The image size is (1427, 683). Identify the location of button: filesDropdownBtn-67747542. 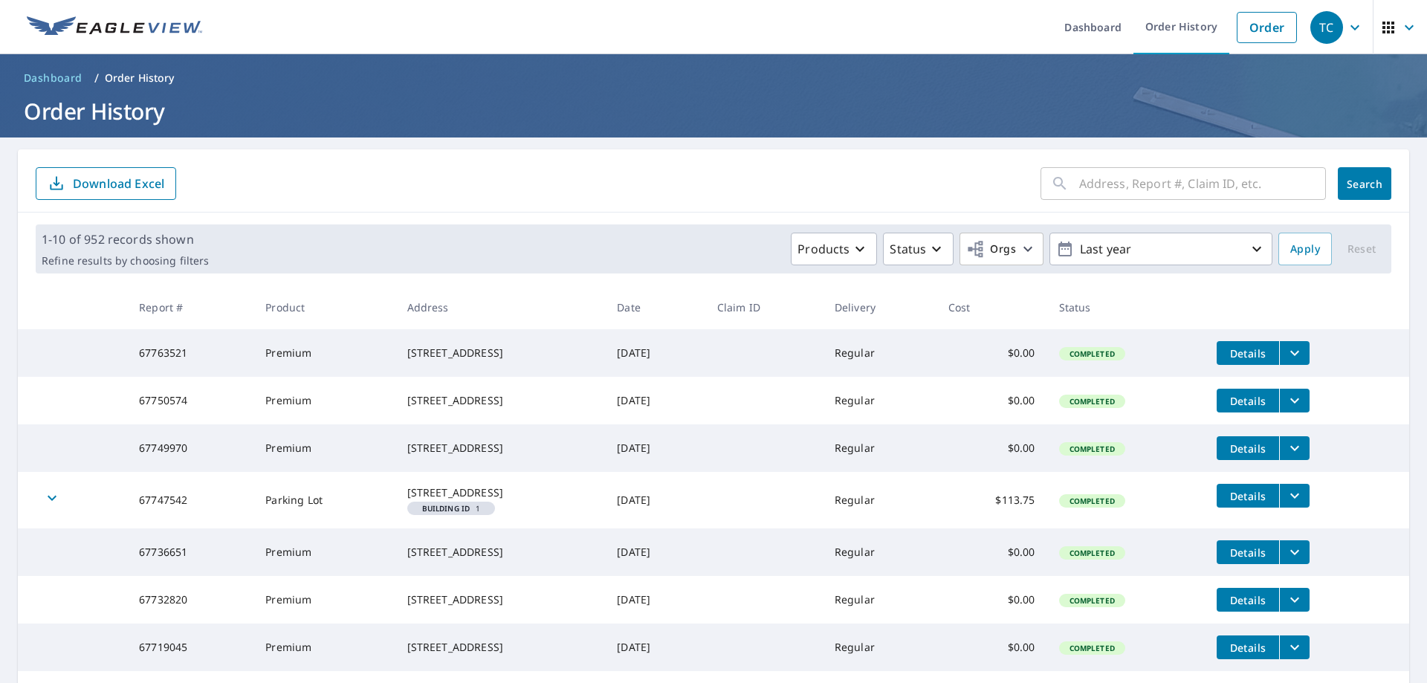
(1294, 496).